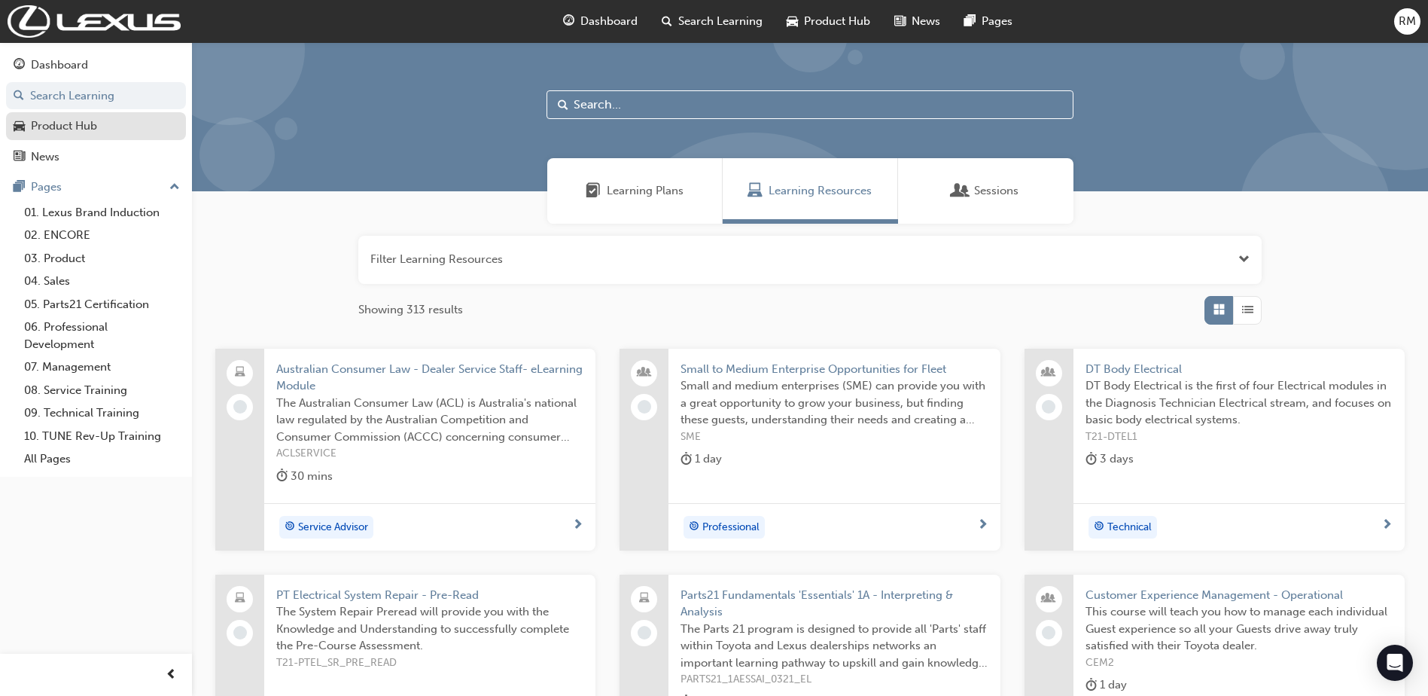 Image resolution: width=1428 pixels, height=696 pixels. Describe the element at coordinates (102, 258) in the screenshot. I see `a: 03. Product` at that location.